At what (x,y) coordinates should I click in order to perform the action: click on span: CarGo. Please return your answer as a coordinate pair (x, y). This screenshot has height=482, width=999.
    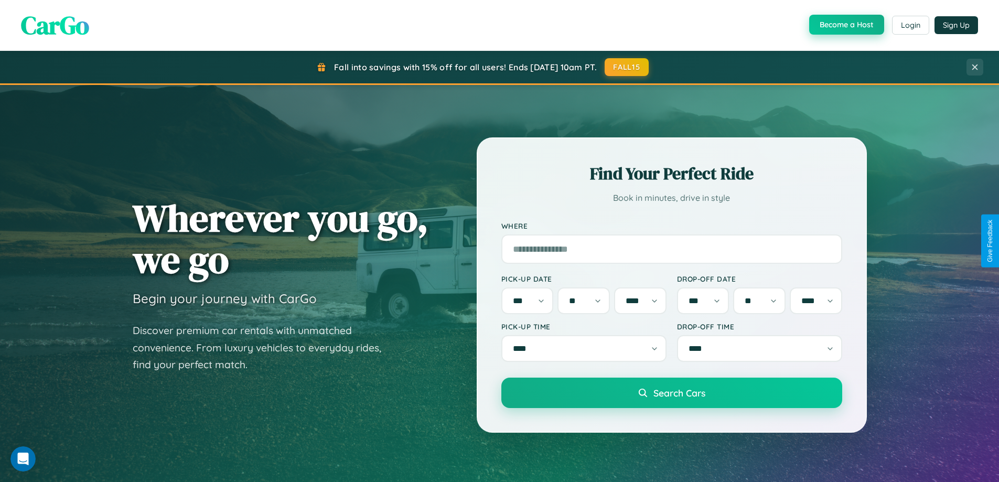
    Looking at the image, I should click on (55, 25).